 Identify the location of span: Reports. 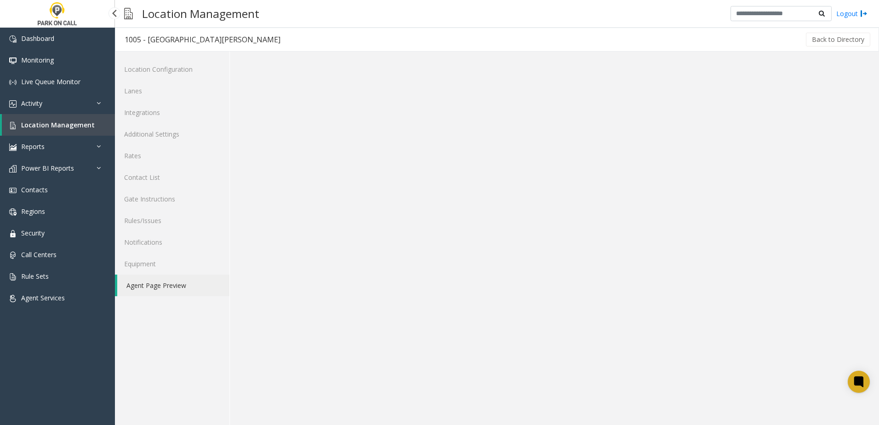
(33, 146).